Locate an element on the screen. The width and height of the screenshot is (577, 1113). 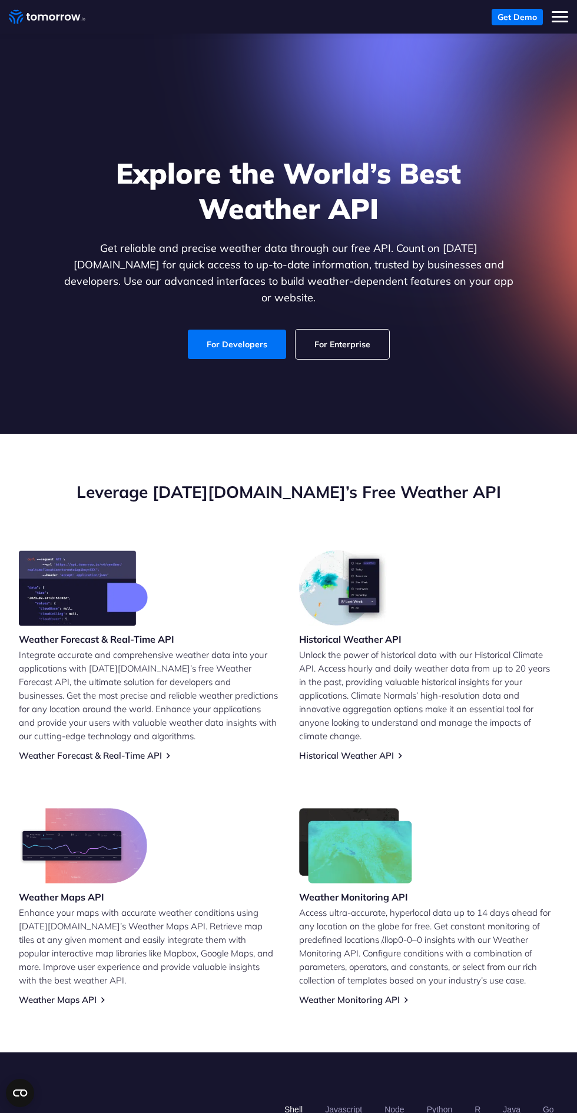
a: Home link is located at coordinates (47, 17).